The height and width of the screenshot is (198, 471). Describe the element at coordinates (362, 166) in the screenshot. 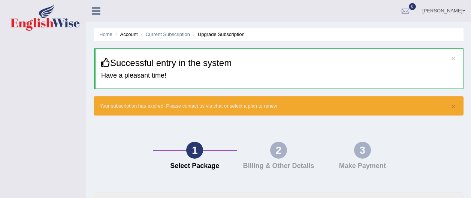

I see `h4: Make Payment` at that location.